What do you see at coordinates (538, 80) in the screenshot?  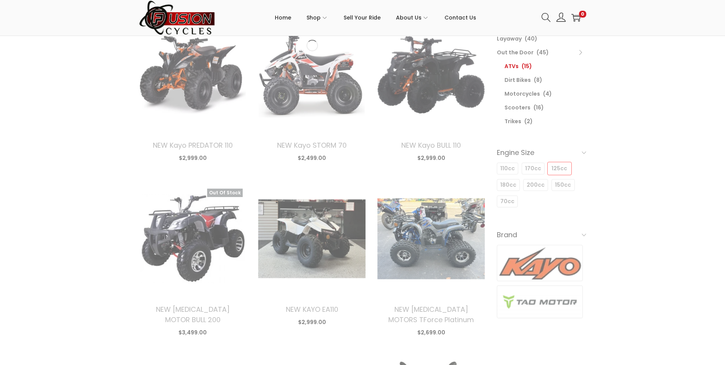 I see `span: (8)` at bounding box center [538, 80].